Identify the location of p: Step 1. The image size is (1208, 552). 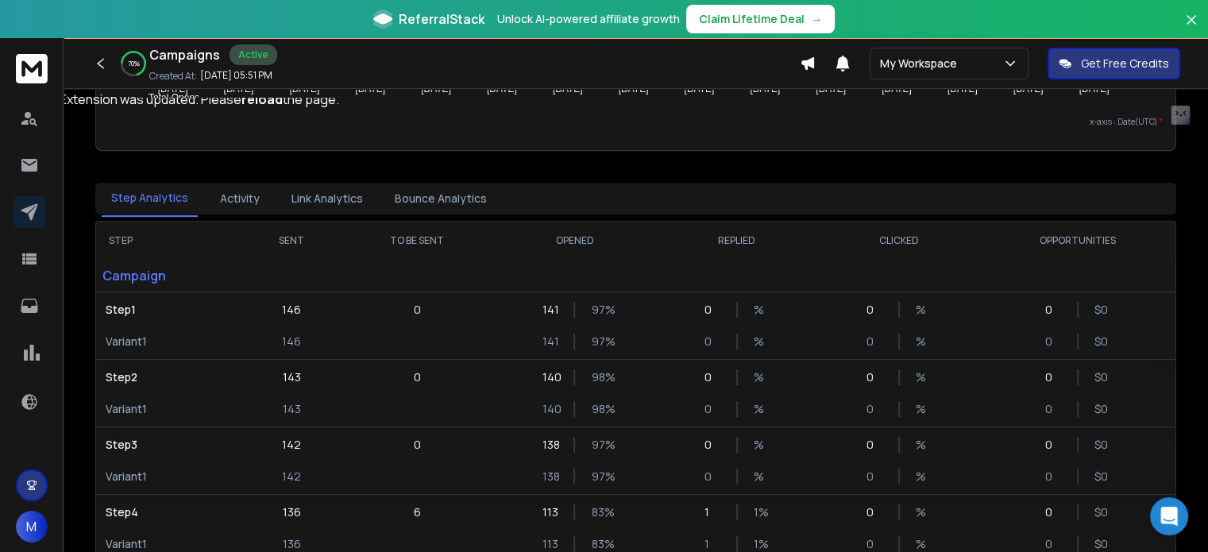
(169, 310).